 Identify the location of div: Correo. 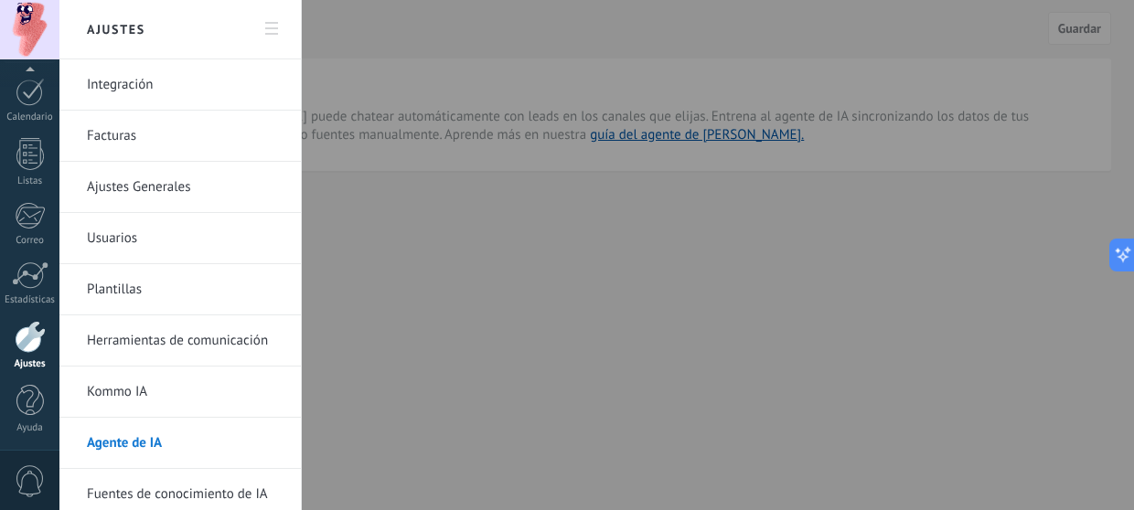
(30, 240).